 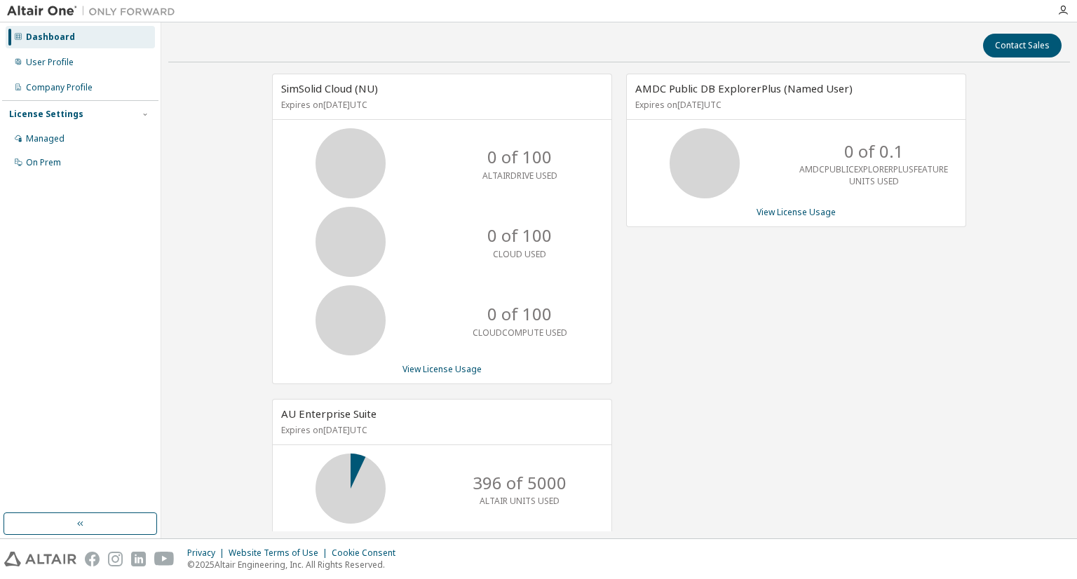 What do you see at coordinates (519, 483) in the screenshot?
I see `p: 396 of 5000` at bounding box center [519, 483].